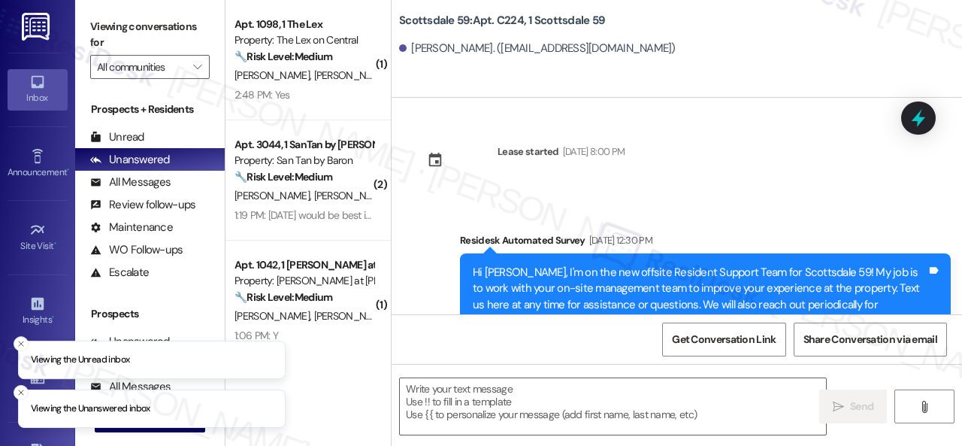  I want to click on div: Prospects, so click(150, 313).